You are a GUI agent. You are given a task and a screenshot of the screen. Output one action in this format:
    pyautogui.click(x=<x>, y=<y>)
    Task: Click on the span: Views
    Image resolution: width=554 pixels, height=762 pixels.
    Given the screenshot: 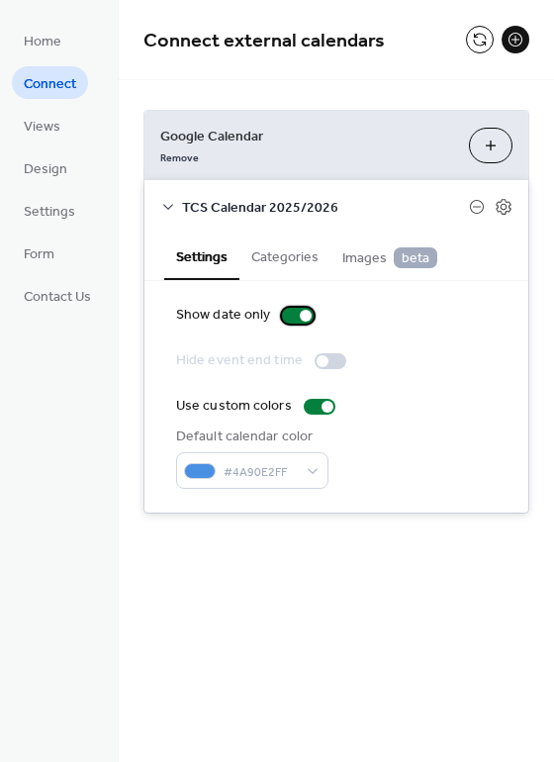 What is the action you would take?
    pyautogui.click(x=42, y=127)
    